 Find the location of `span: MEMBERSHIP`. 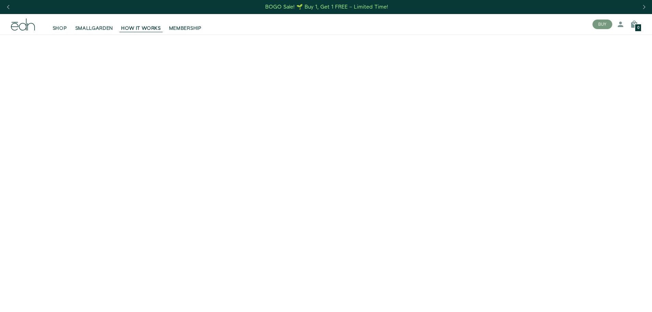

span: MEMBERSHIP is located at coordinates (185, 28).